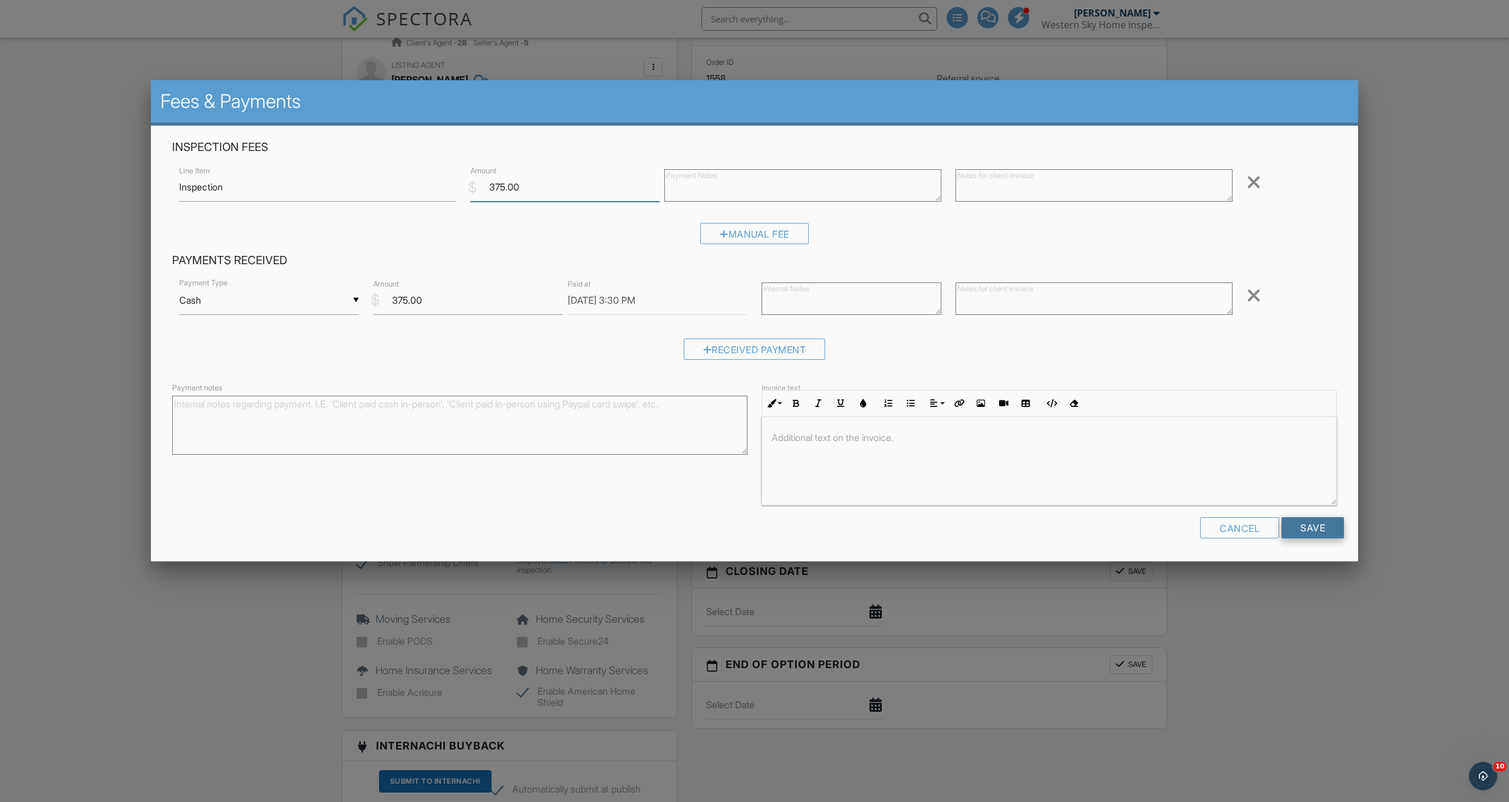  I want to click on button: Ordered List, so click(888, 403).